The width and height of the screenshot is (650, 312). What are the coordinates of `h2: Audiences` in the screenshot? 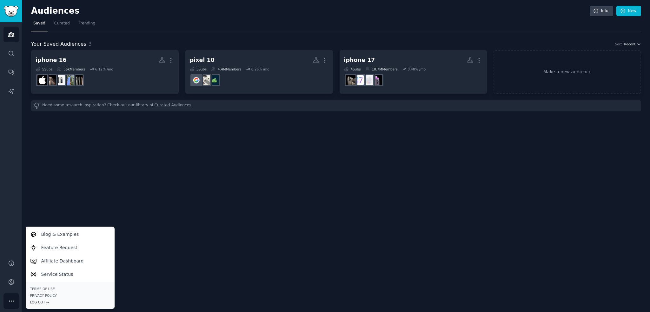 It's located at (310, 11).